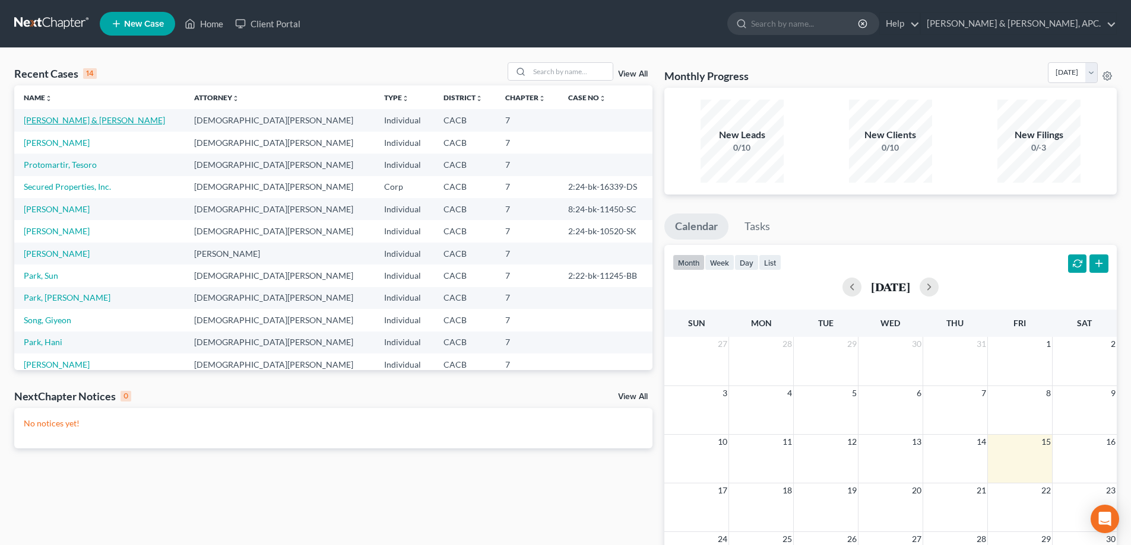 This screenshot has height=545, width=1131. Describe the element at coordinates (916, 344) in the screenshot. I see `span: 30` at that location.